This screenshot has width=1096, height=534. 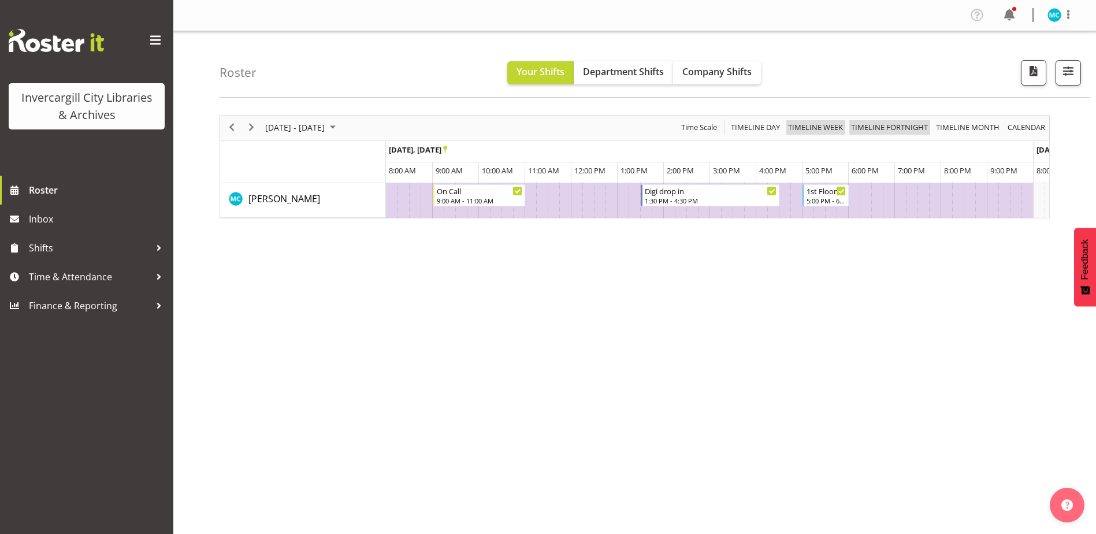 What do you see at coordinates (1026, 127) in the screenshot?
I see `span: calendar` at bounding box center [1026, 127].